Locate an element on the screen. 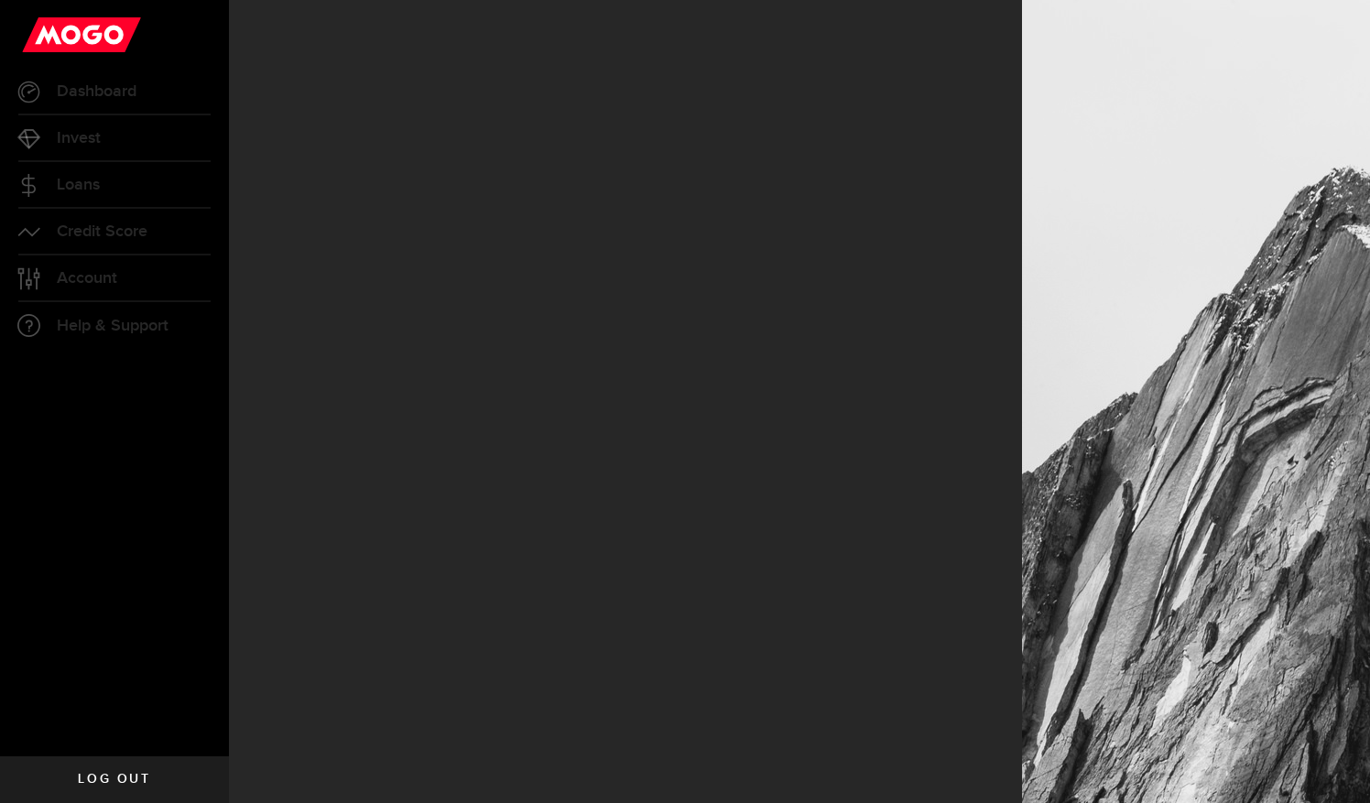 The height and width of the screenshot is (803, 1370). span: Invest is located at coordinates (79, 138).